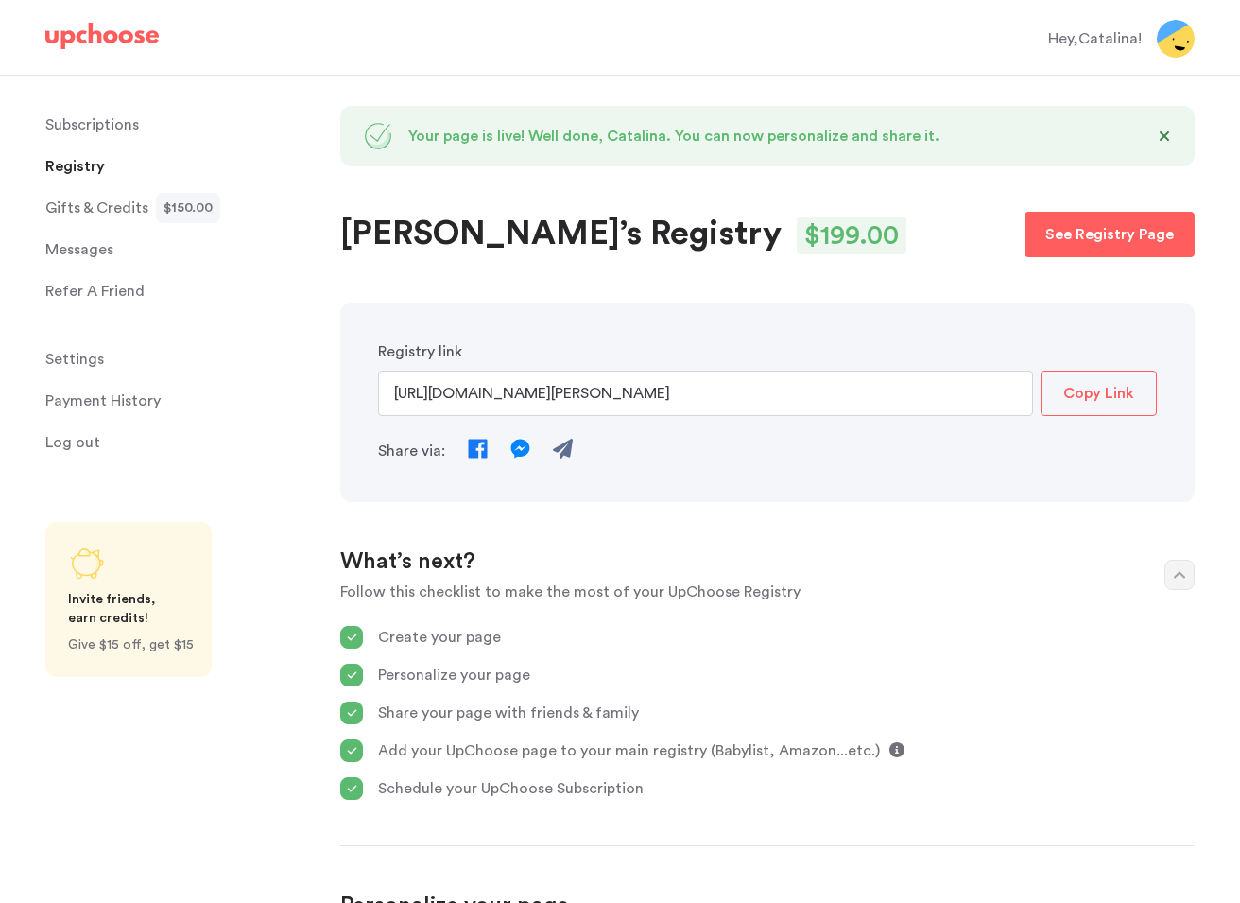 The width and height of the screenshot is (1240, 903). Describe the element at coordinates (182, 208) in the screenshot. I see `a: Gifts & Credits$150.00` at that location.